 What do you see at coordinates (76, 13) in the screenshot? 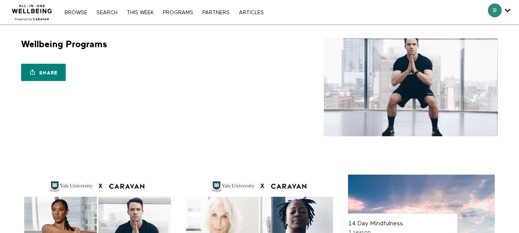
I see `a: Browse` at bounding box center [76, 13].